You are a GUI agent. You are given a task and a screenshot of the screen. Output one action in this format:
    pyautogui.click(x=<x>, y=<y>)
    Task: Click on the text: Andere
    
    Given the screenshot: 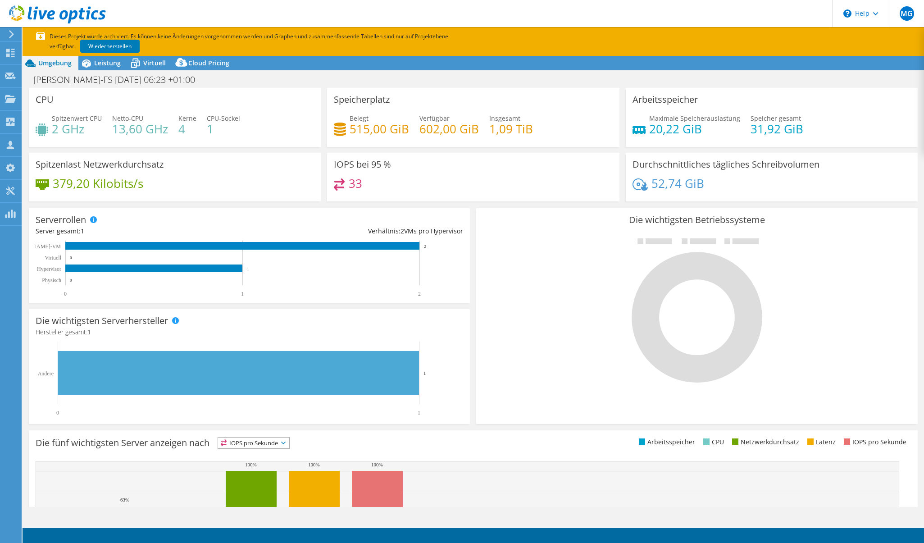 What is the action you would take?
    pyautogui.click(x=46, y=374)
    